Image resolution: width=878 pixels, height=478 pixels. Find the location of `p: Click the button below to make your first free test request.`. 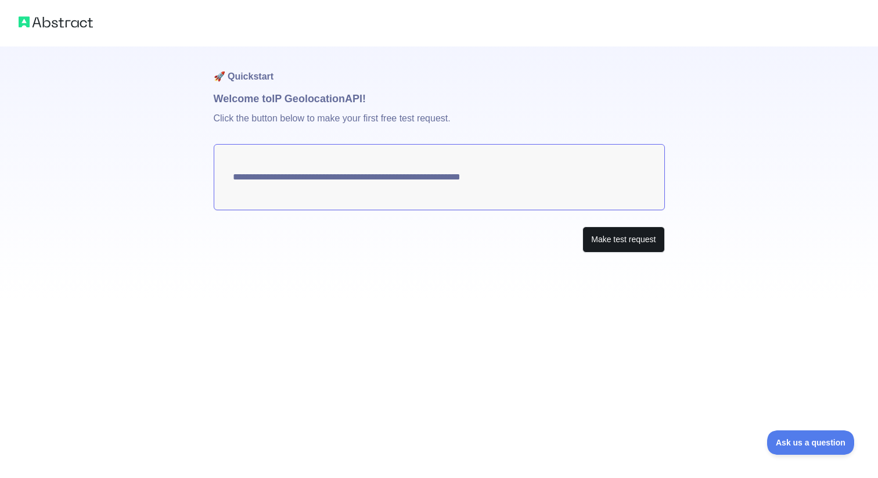

p: Click the button below to make your first free test request. is located at coordinates (439, 125).